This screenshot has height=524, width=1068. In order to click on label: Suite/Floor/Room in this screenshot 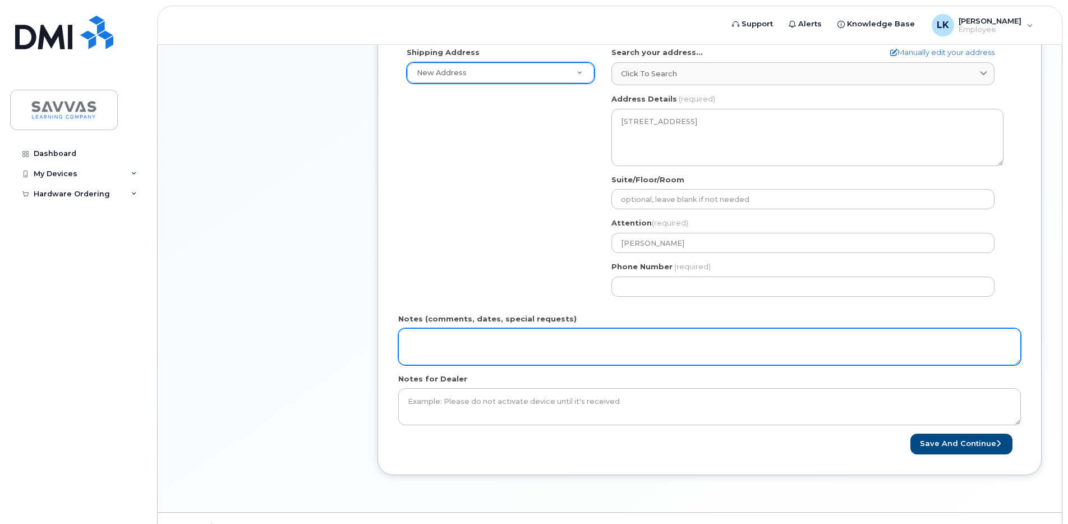, I will do `click(648, 180)`.